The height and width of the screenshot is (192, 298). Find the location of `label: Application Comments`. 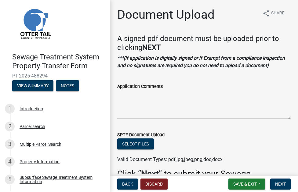

label: Application Comments is located at coordinates (140, 86).